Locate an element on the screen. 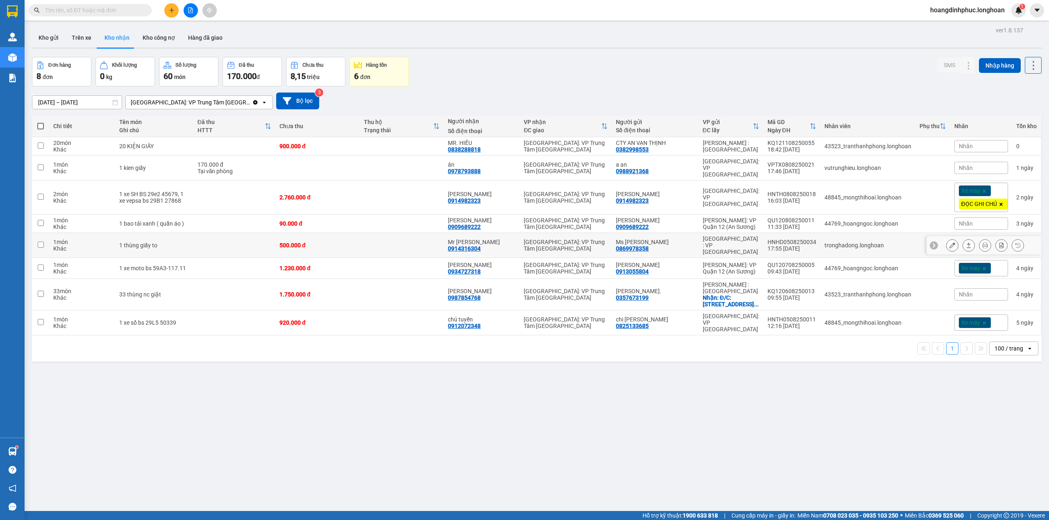 Image resolution: width=1049 pixels, height=520 pixels. div: Đơn hàng is located at coordinates (59, 65).